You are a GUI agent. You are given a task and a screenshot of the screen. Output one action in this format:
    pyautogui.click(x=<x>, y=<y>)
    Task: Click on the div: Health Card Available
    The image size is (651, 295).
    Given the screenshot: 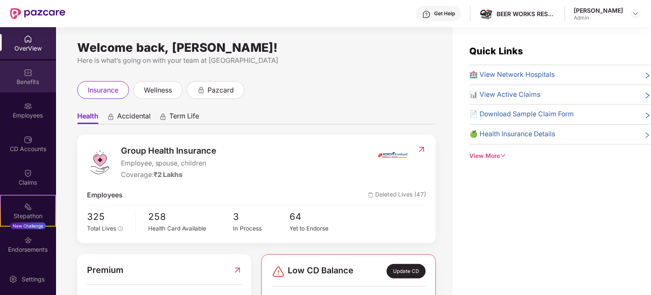 What is the action you would take?
    pyautogui.click(x=191, y=228)
    